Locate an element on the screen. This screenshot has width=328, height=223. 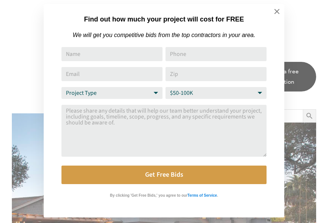
input: Name is located at coordinates (112, 54).